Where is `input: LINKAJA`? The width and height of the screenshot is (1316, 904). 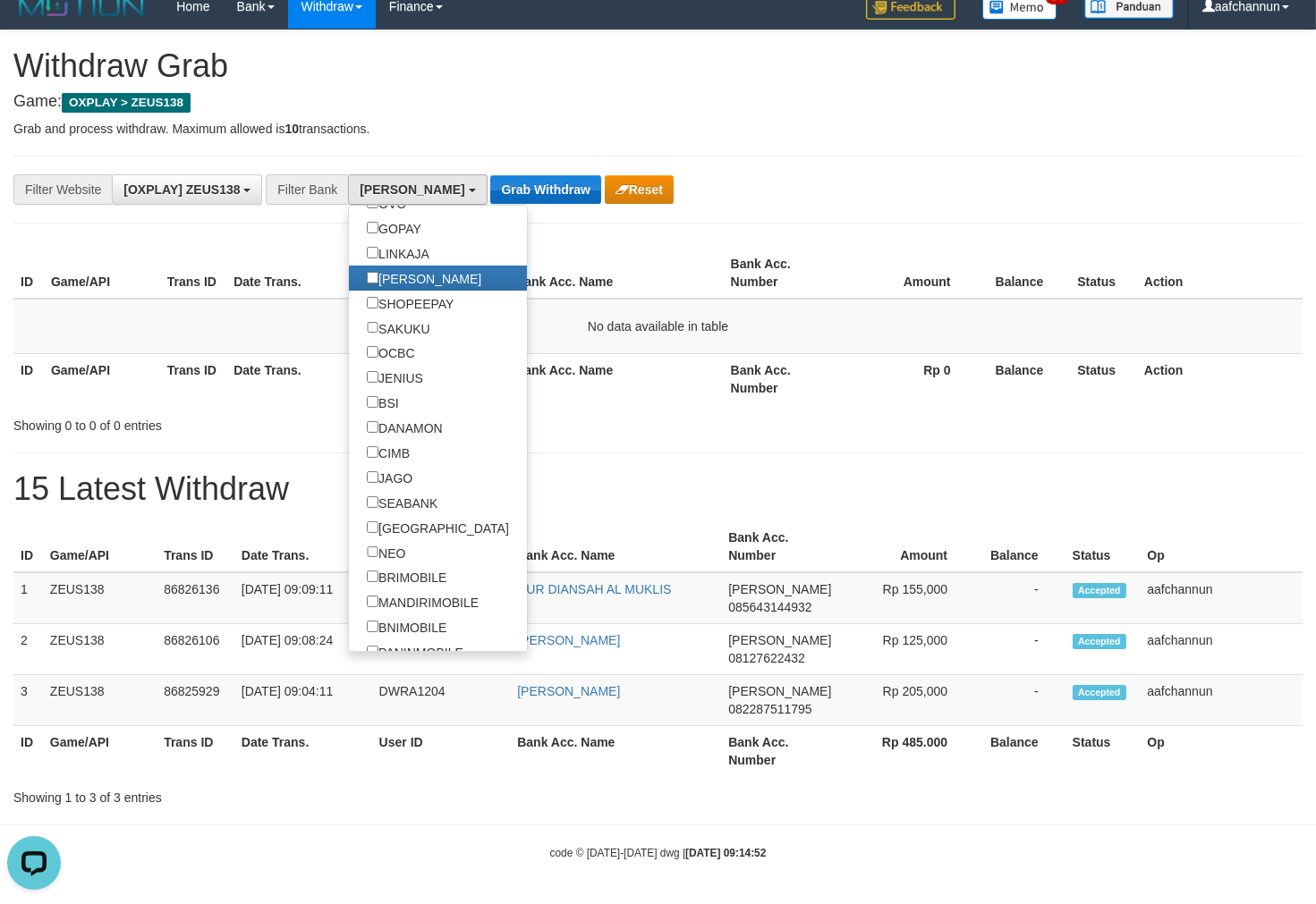
input: LINKAJA is located at coordinates (372, 252).